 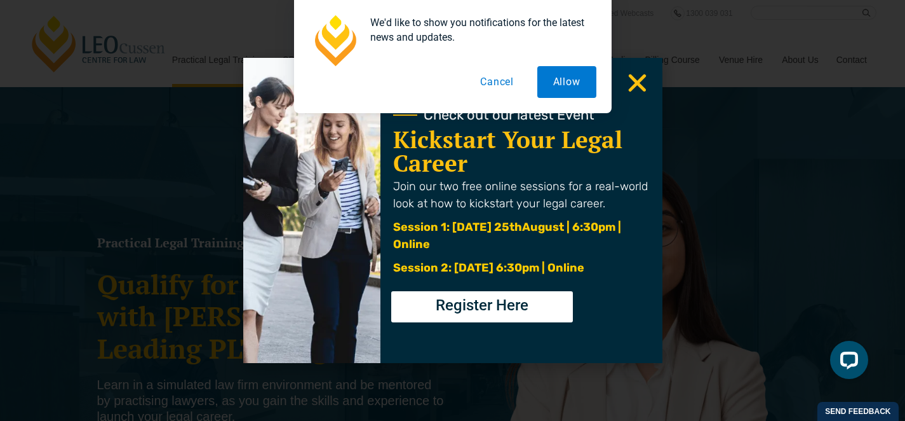 I want to click on span: Join our two free online sessions for a real-world look at how to kickstart your legal career., so click(x=520, y=194).